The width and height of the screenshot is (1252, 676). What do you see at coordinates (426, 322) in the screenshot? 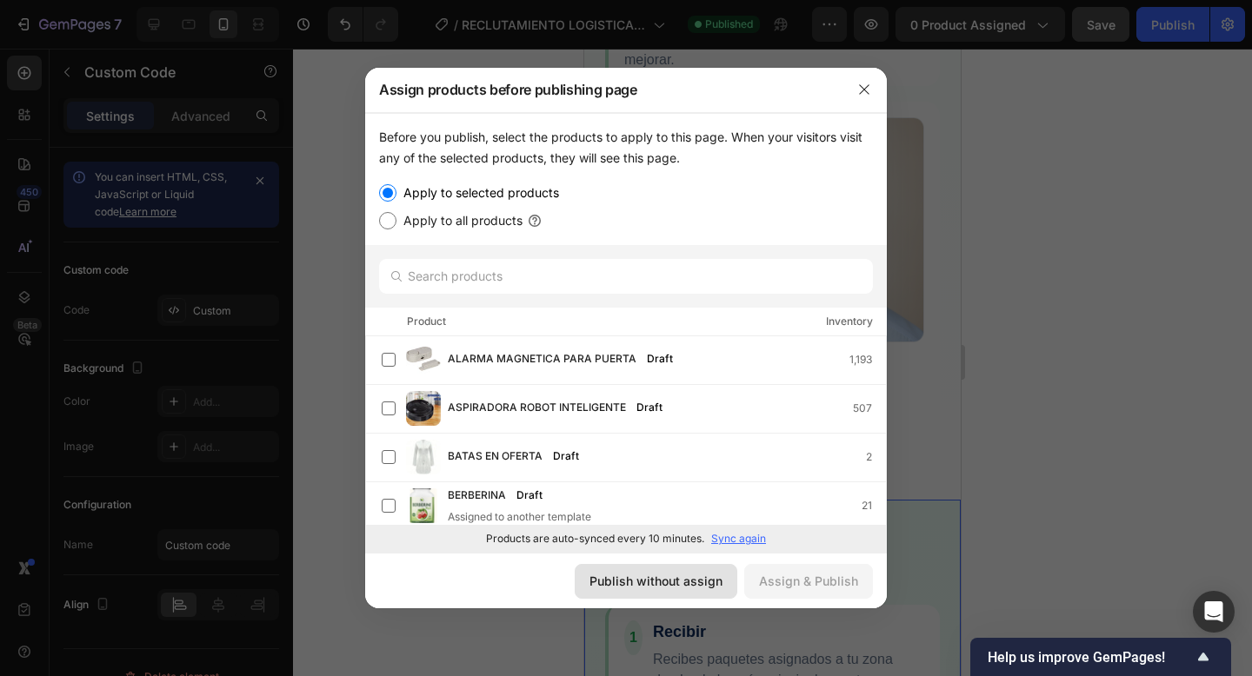
I see `div: Product` at bounding box center [426, 322].